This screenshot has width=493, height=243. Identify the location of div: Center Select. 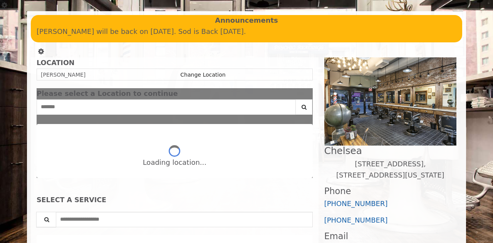
(175, 109).